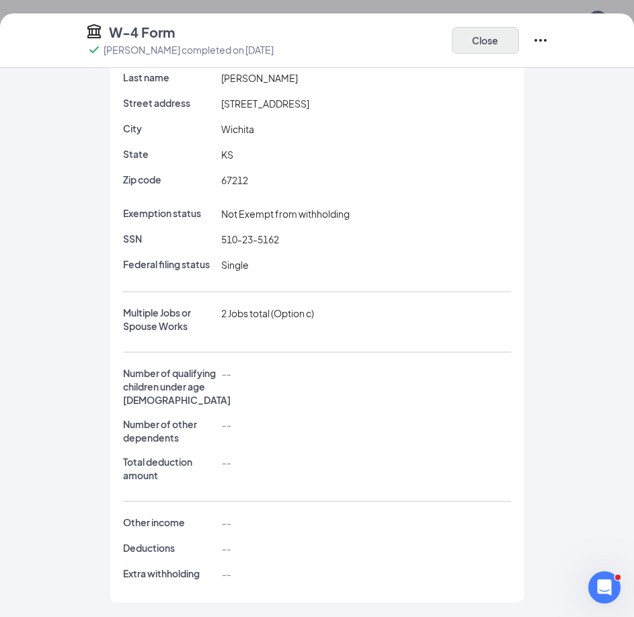 This screenshot has height=617, width=634. I want to click on span: 510-23-5162, so click(250, 239).